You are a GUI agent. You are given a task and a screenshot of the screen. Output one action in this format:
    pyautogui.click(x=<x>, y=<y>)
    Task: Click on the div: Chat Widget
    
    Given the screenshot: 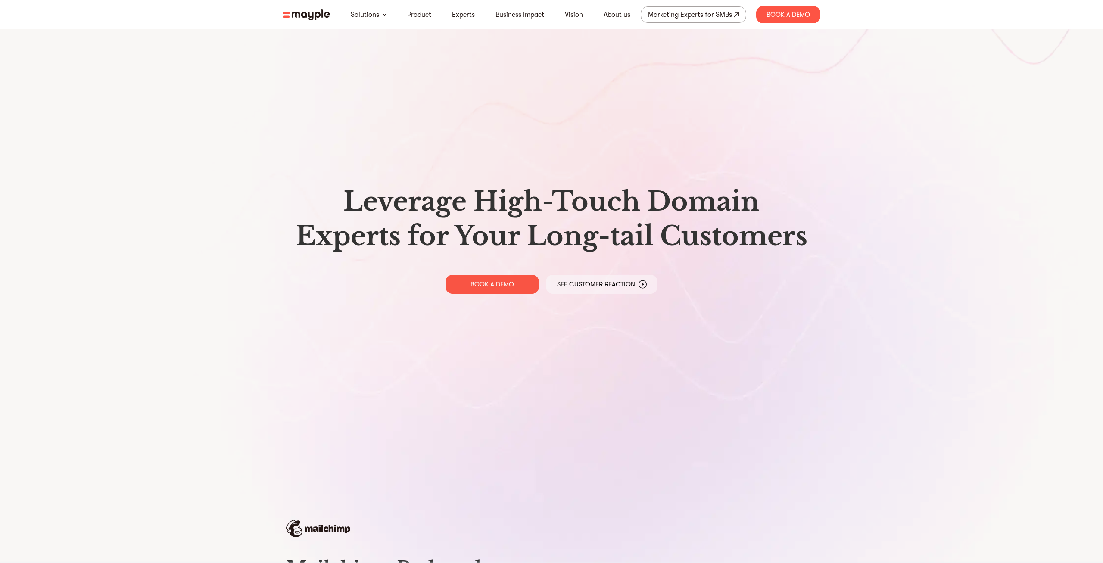 What is the action you would take?
    pyautogui.click(x=1081, y=542)
    